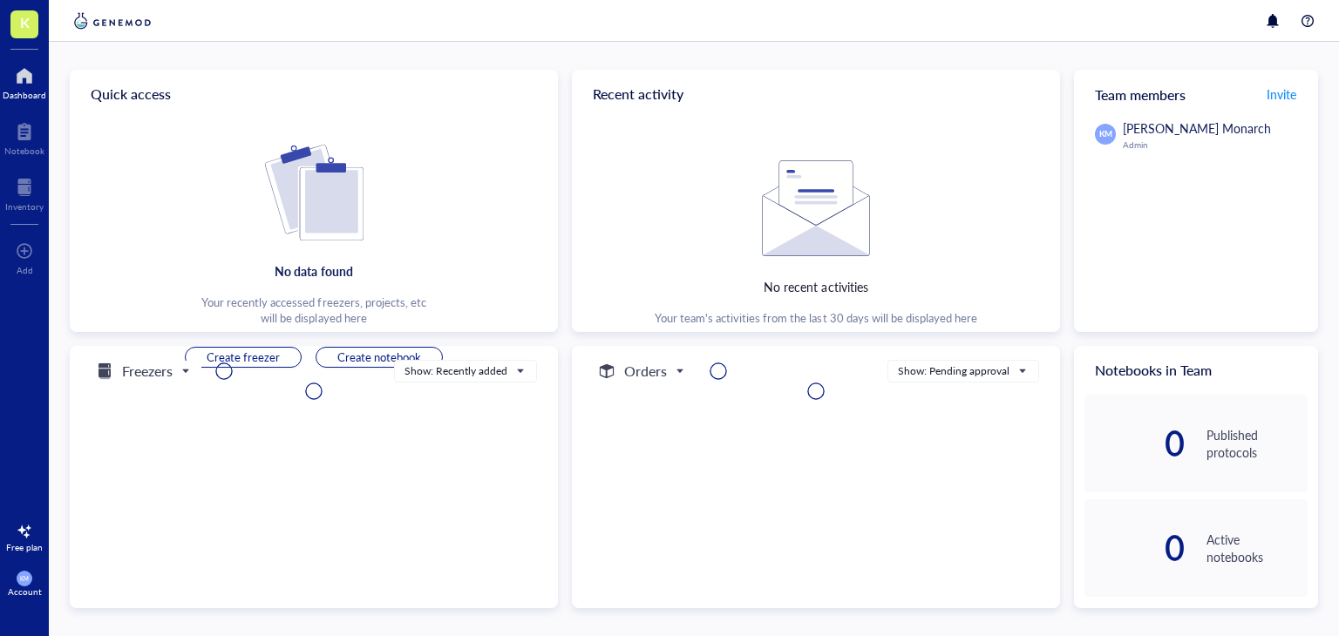  What do you see at coordinates (313, 271) in the screenshot?
I see `div: No data found` at bounding box center [313, 271].